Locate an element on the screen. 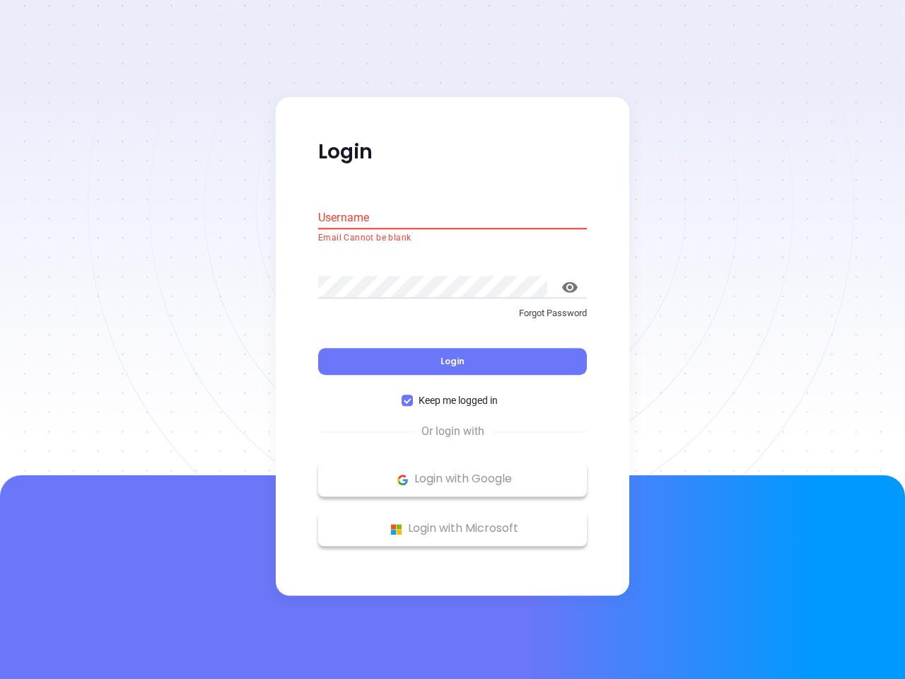 The image size is (905, 679). p: Email Cannot be blank is located at coordinates (452, 238).